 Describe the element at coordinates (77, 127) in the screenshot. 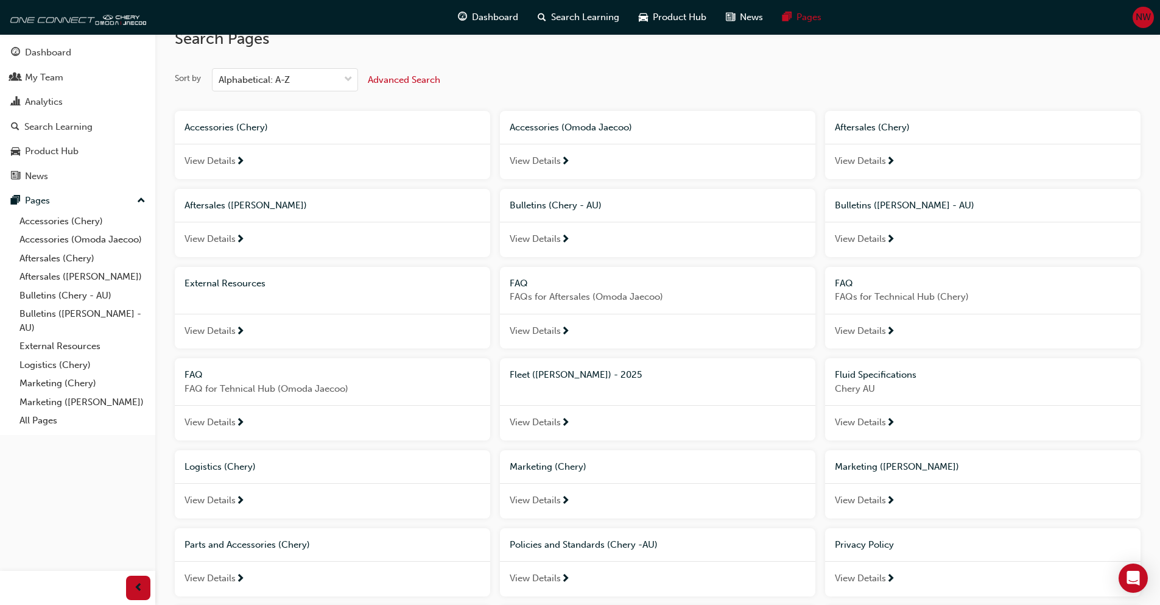

I see `a: Search Learning` at that location.